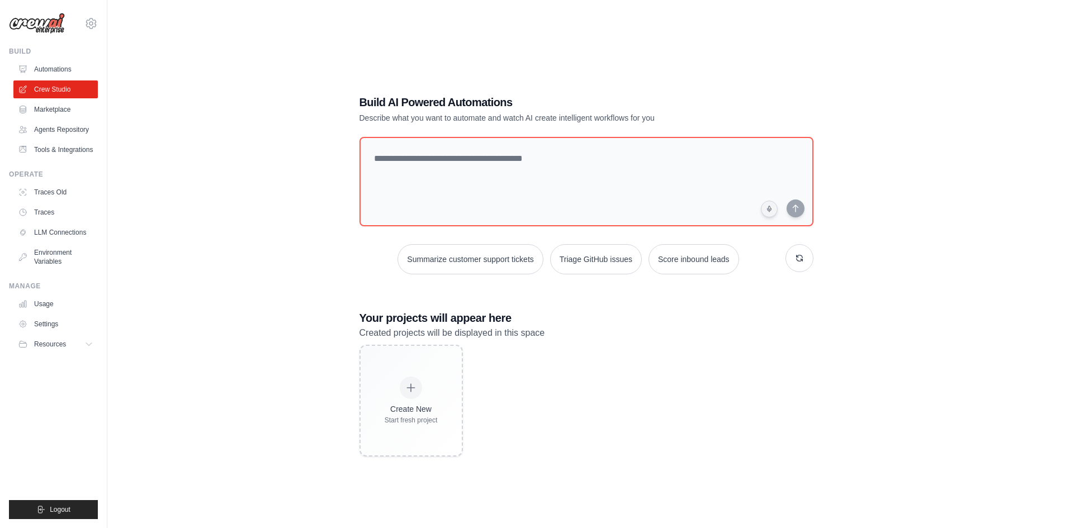  Describe the element at coordinates (50, 344) in the screenshot. I see `span: Resources` at that location.